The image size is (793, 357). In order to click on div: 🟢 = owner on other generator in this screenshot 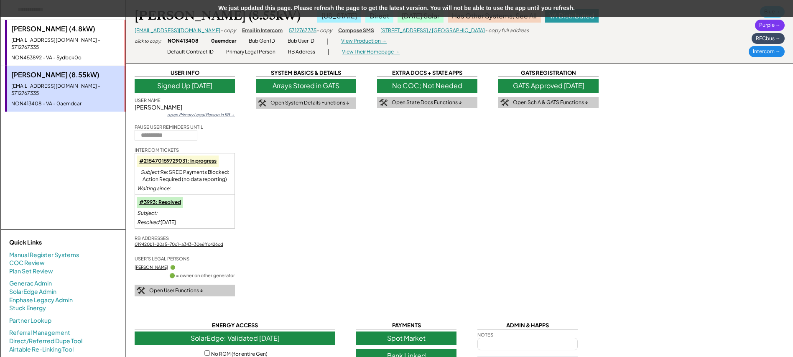, I will do `click(202, 275)`.